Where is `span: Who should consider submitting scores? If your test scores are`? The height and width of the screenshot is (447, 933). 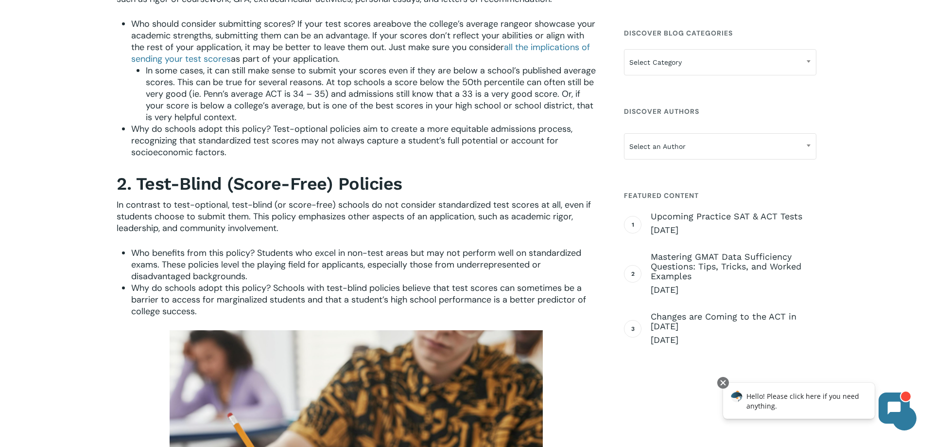 span: Who should consider submitting scores? If your test scores are is located at coordinates (259, 24).